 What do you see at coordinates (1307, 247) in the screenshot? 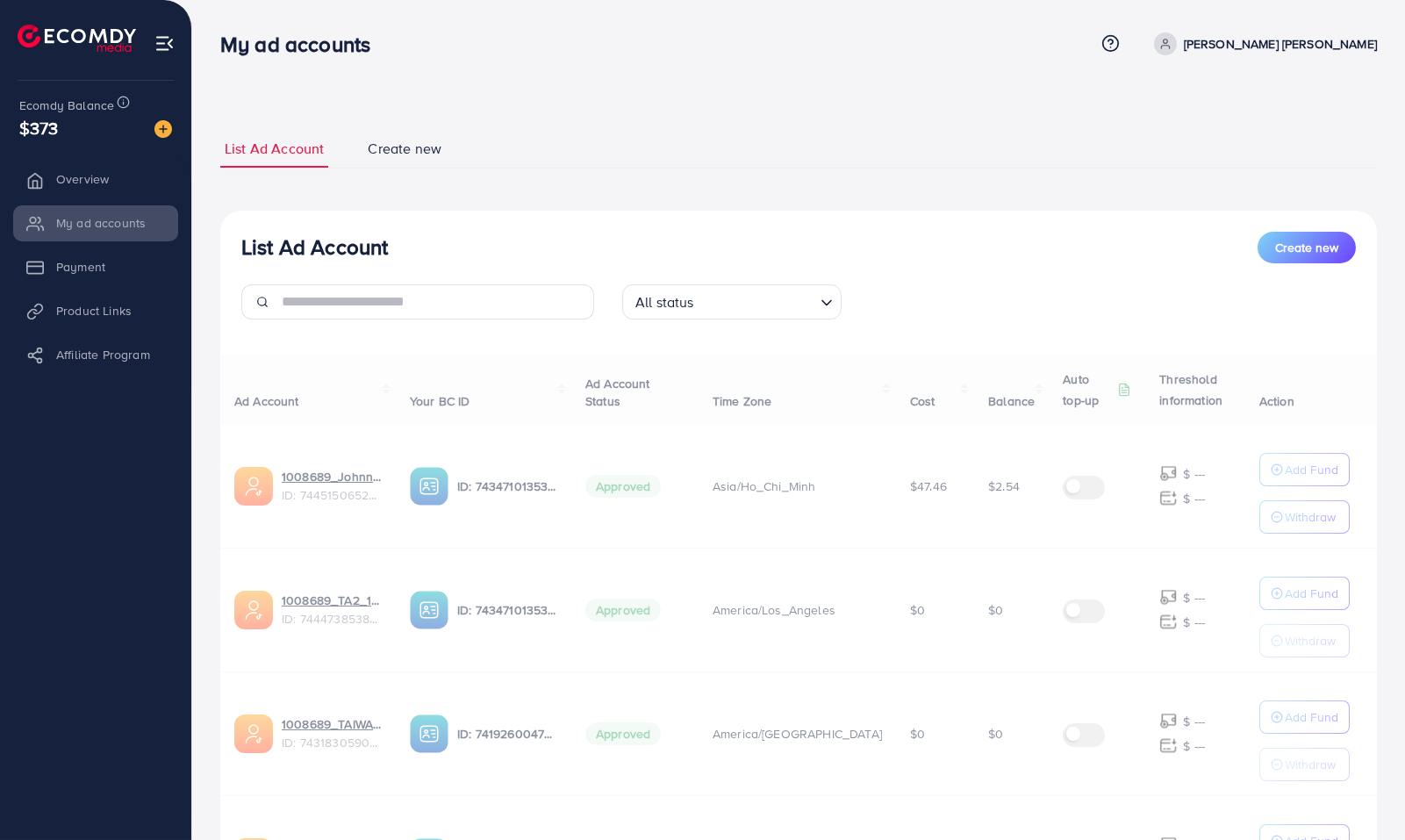
I see `button: Create new` at bounding box center [1307, 247].